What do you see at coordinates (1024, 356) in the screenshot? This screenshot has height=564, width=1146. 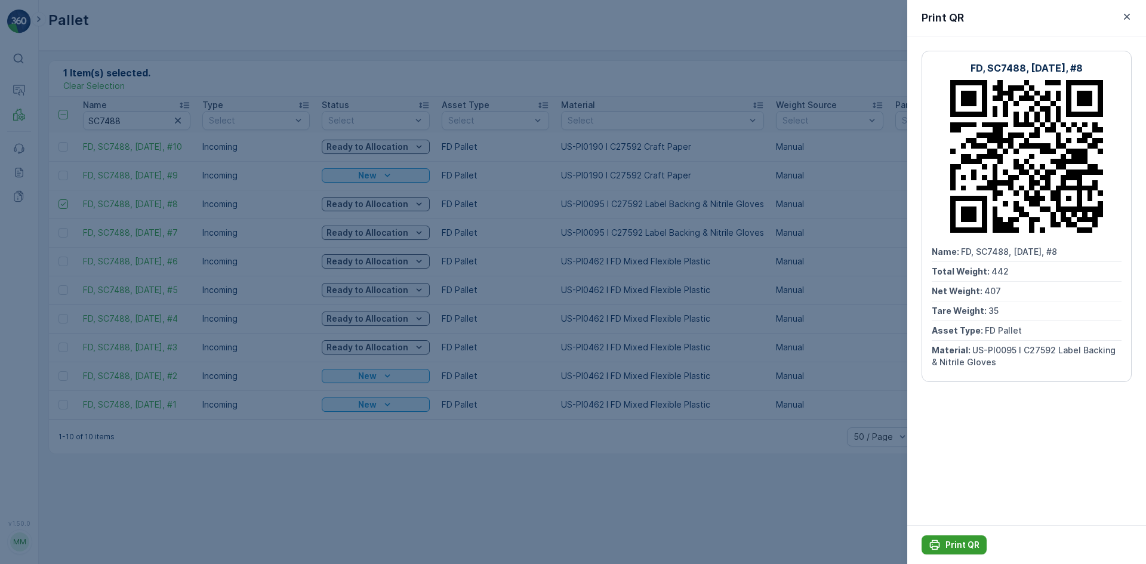 I see `span: US-PI0095 I C27592 Label Backing & Nitrile Gloves` at bounding box center [1024, 356].